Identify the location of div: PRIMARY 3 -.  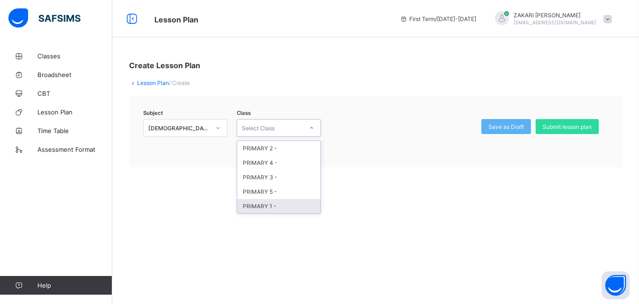
(279, 177).